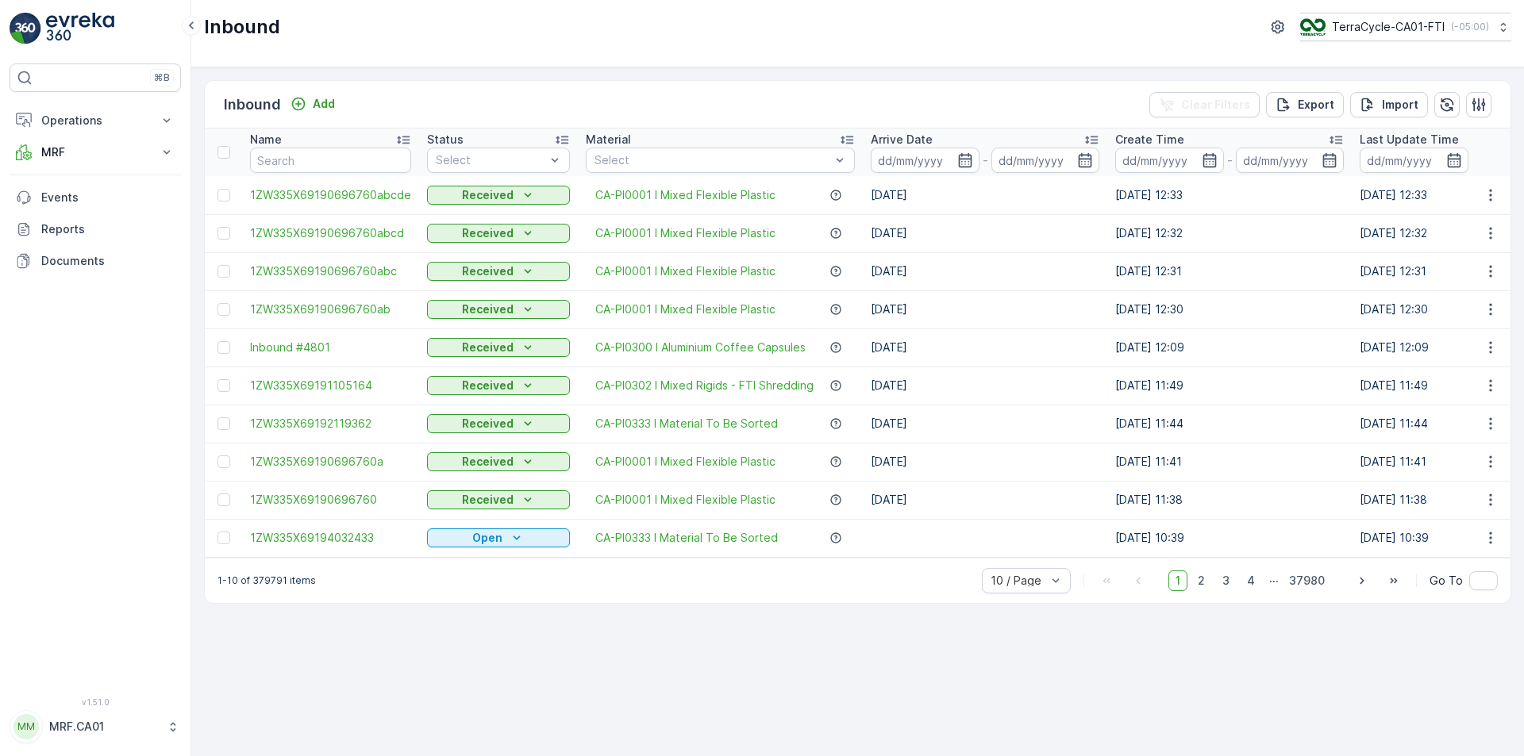 The image size is (1524, 756). What do you see at coordinates (330, 538) in the screenshot?
I see `a: 1ZW335X69194032433` at bounding box center [330, 538].